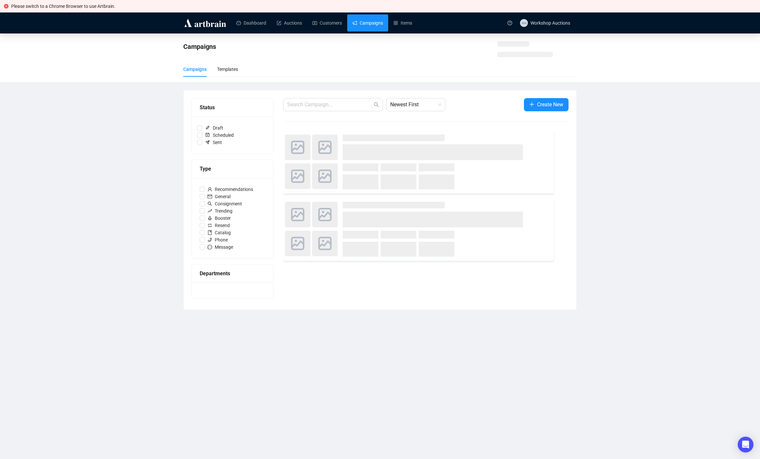  What do you see at coordinates (232, 107) in the screenshot?
I see `div: Status` at bounding box center [232, 107].